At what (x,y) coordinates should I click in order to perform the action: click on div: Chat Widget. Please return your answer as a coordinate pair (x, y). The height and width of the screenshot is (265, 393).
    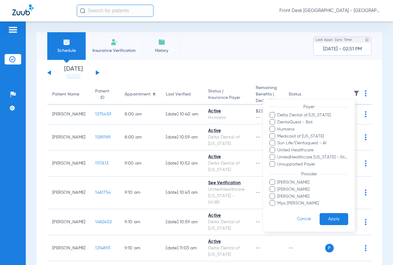
    Looking at the image, I should click on (378, 250).